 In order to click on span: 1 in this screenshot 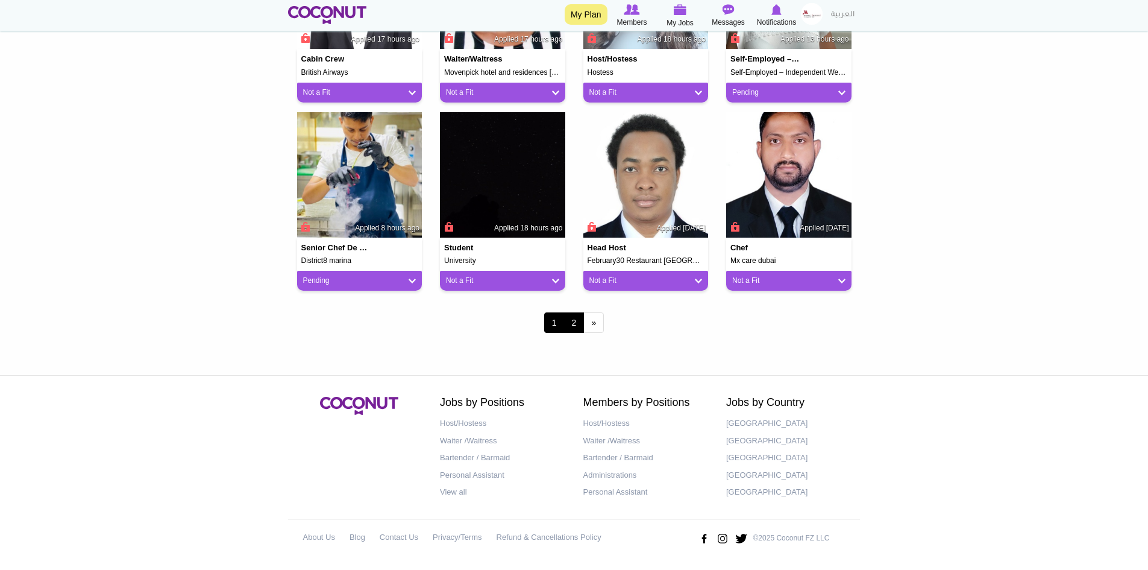, I will do `click(554, 322)`.